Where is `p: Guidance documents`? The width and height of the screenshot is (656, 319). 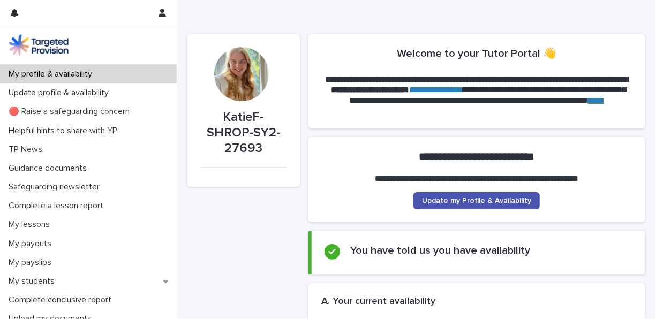
p: Guidance documents is located at coordinates (50, 168).